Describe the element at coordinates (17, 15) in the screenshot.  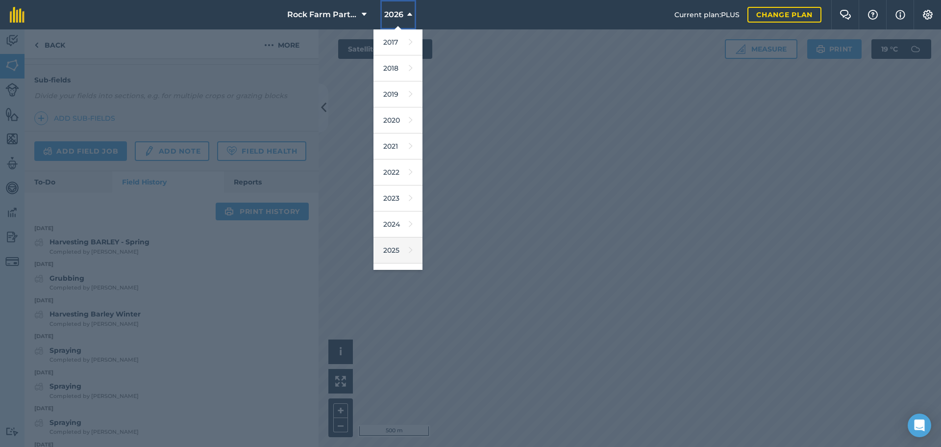
I see `img: fieldmargin Logo` at that location.